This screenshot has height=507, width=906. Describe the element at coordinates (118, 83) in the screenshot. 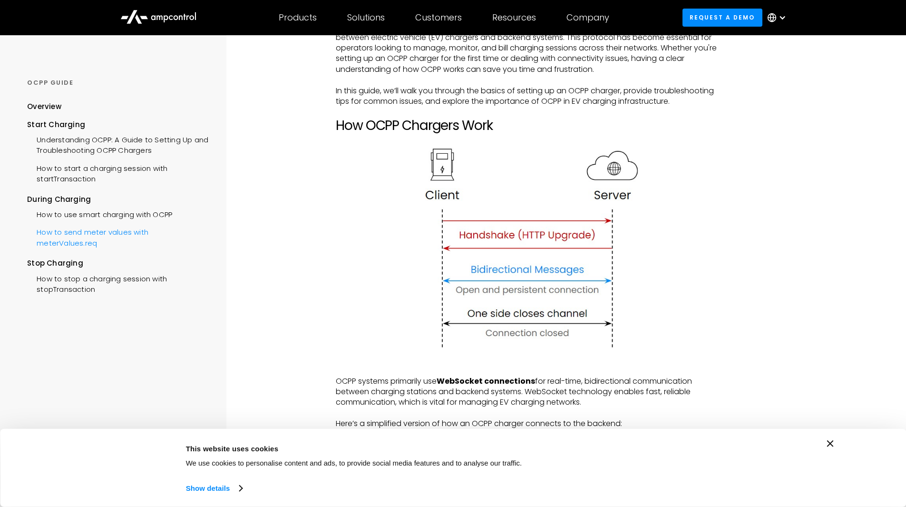

I see `div: OCPP GUIDE` at that location.